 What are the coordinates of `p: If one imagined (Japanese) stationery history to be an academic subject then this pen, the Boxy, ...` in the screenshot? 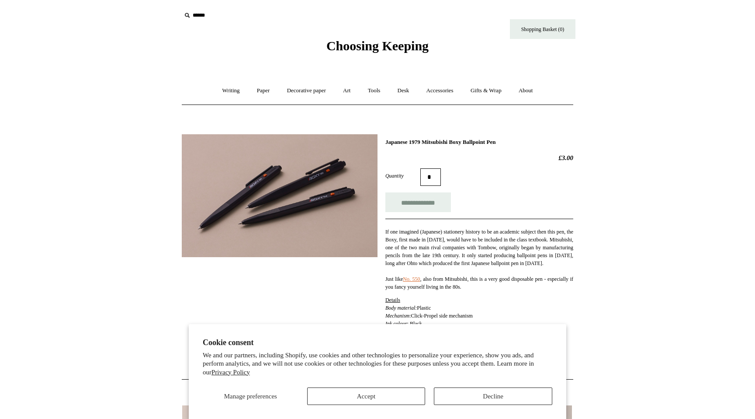 It's located at (480, 259).